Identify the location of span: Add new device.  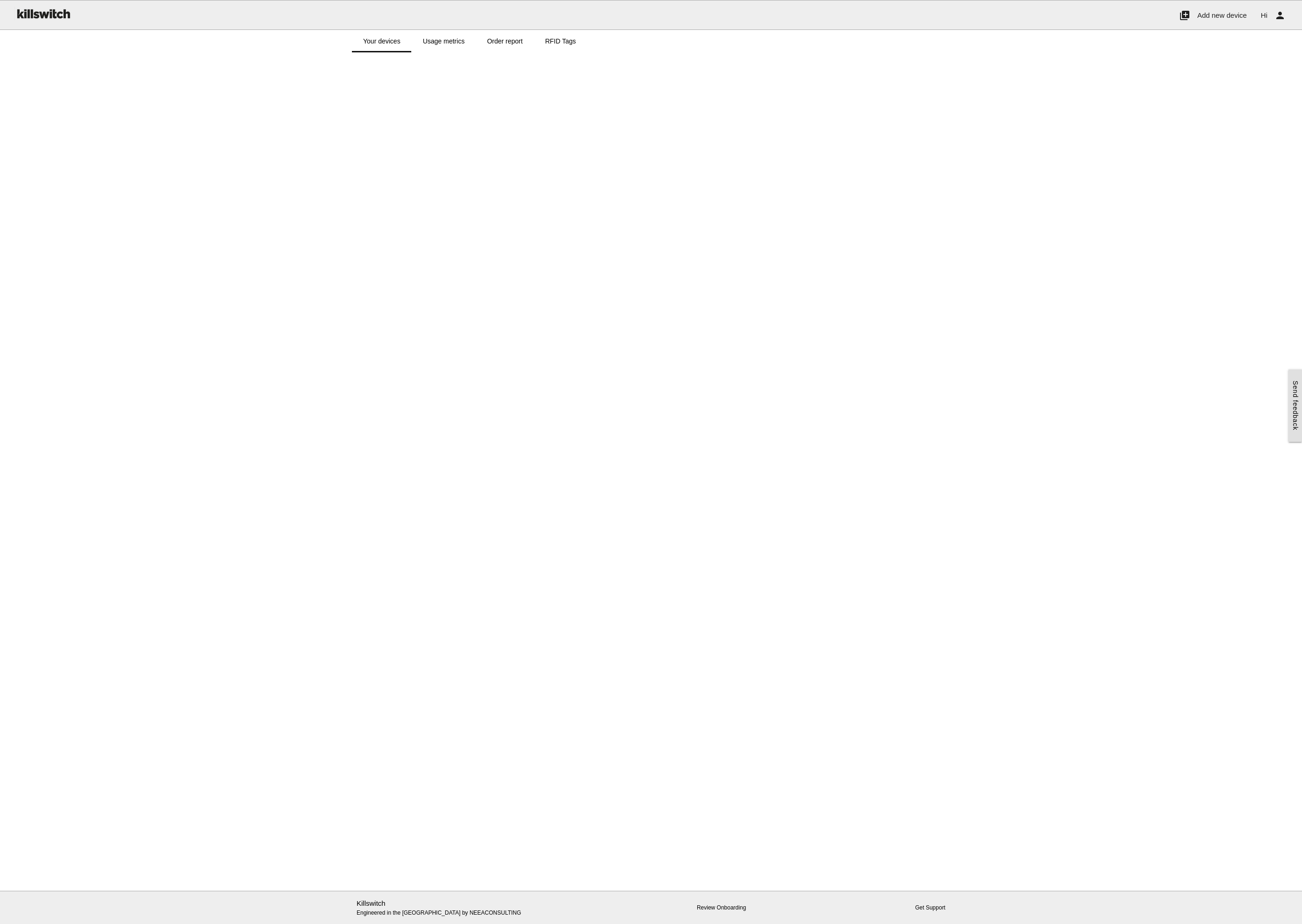
(1223, 15).